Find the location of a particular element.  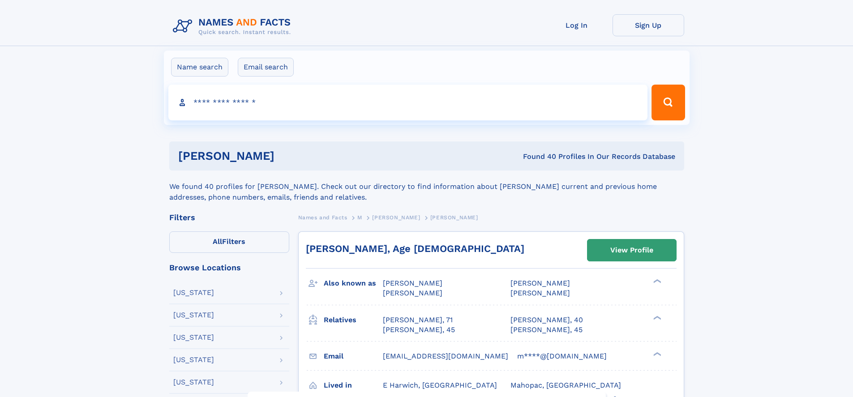

h3: Email is located at coordinates (353, 356).